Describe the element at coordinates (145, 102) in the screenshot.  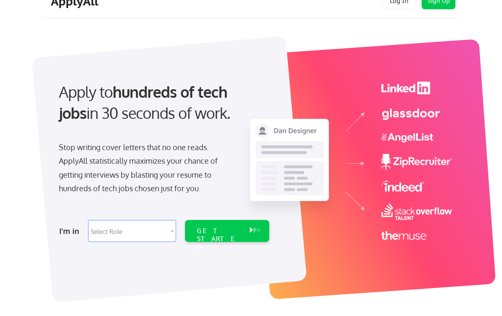
I see `strong: hundreds of tech jobs` at that location.